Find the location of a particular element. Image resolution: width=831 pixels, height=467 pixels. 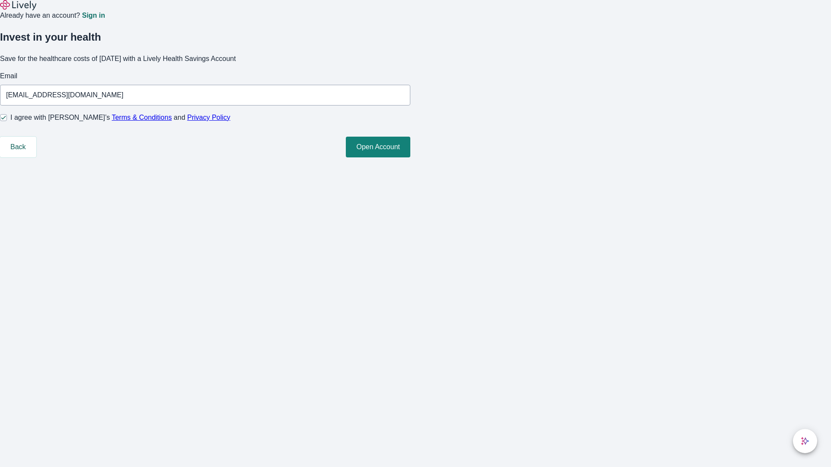

svg: Lively AI Assistant is located at coordinates (805, 441).